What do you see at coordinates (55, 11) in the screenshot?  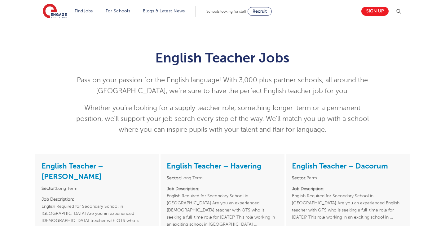 I see `img: Engage Education` at bounding box center [55, 11].